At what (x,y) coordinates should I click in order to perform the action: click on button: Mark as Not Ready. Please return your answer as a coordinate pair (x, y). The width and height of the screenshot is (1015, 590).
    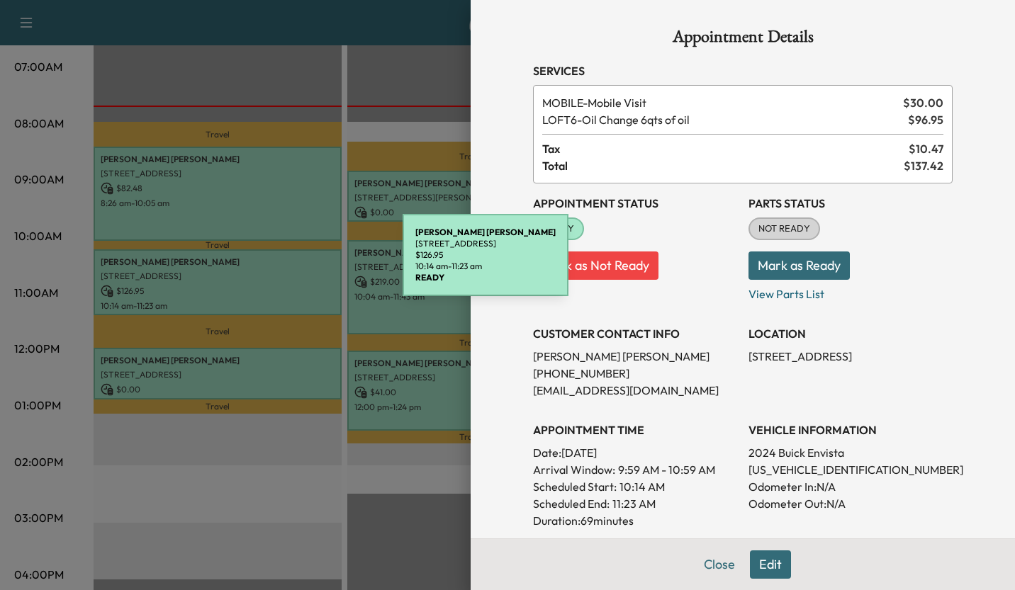
    Looking at the image, I should click on (595, 266).